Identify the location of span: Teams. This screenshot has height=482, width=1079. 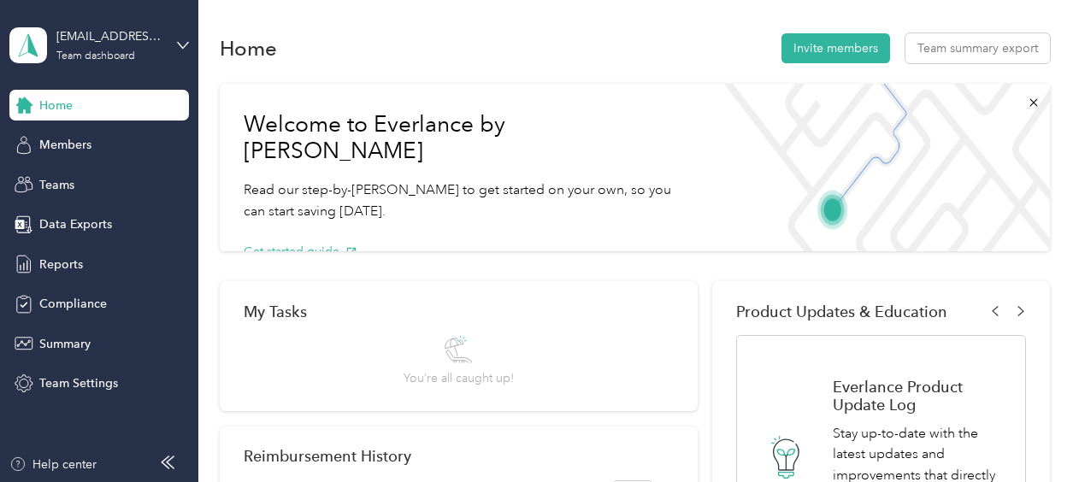
(56, 185).